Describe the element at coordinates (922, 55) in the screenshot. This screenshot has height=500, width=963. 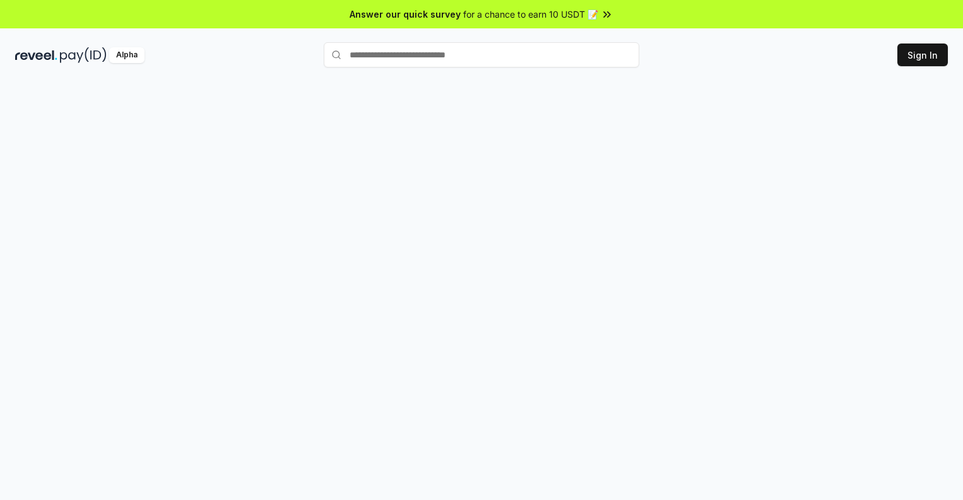
I see `button: Sign In` at that location.